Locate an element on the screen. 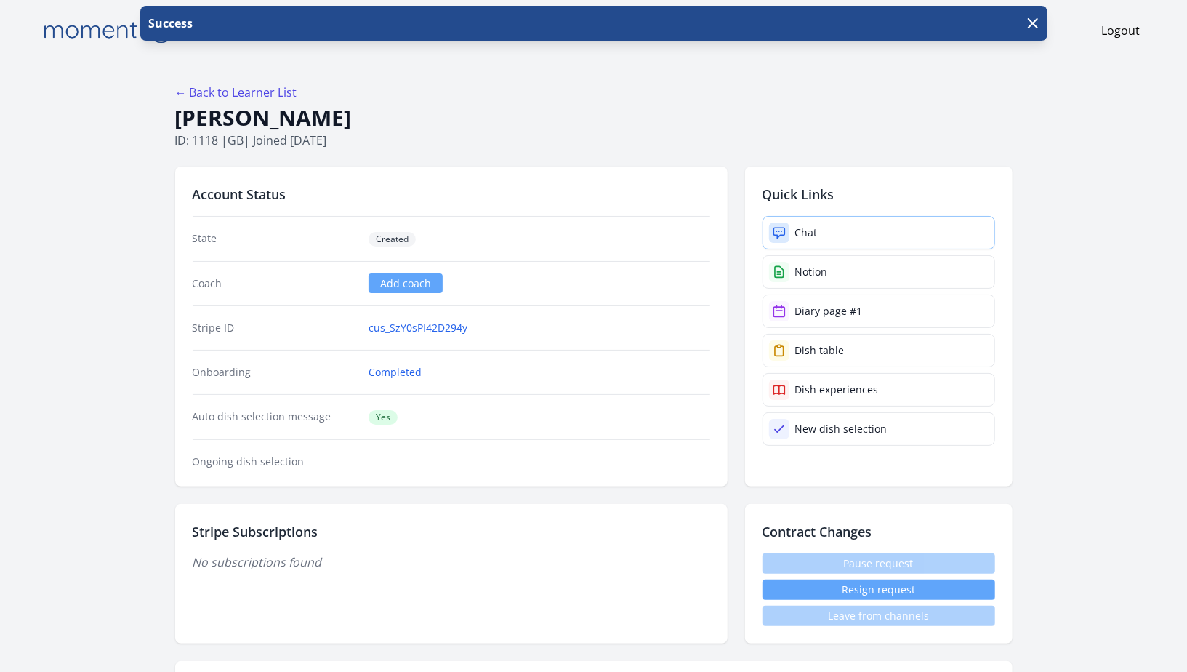 This screenshot has width=1187, height=672. div: Diary page #1 is located at coordinates (829, 311).